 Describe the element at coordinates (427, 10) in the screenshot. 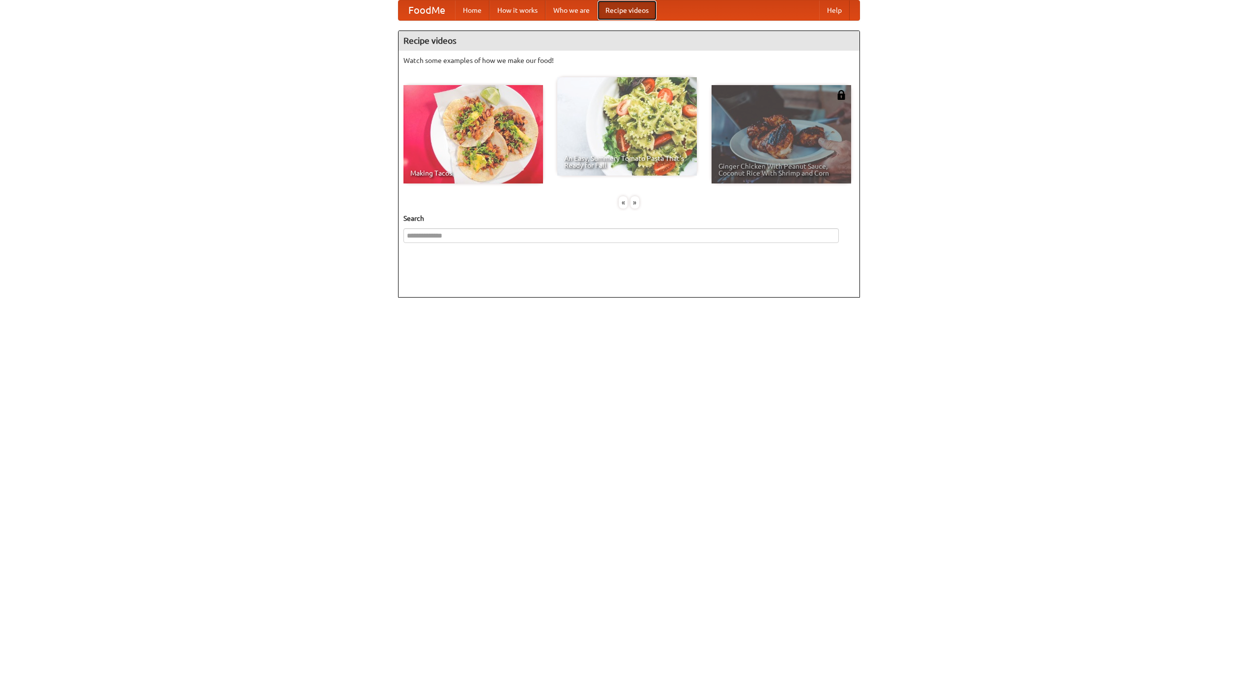

I see `a: FoodMe` at that location.